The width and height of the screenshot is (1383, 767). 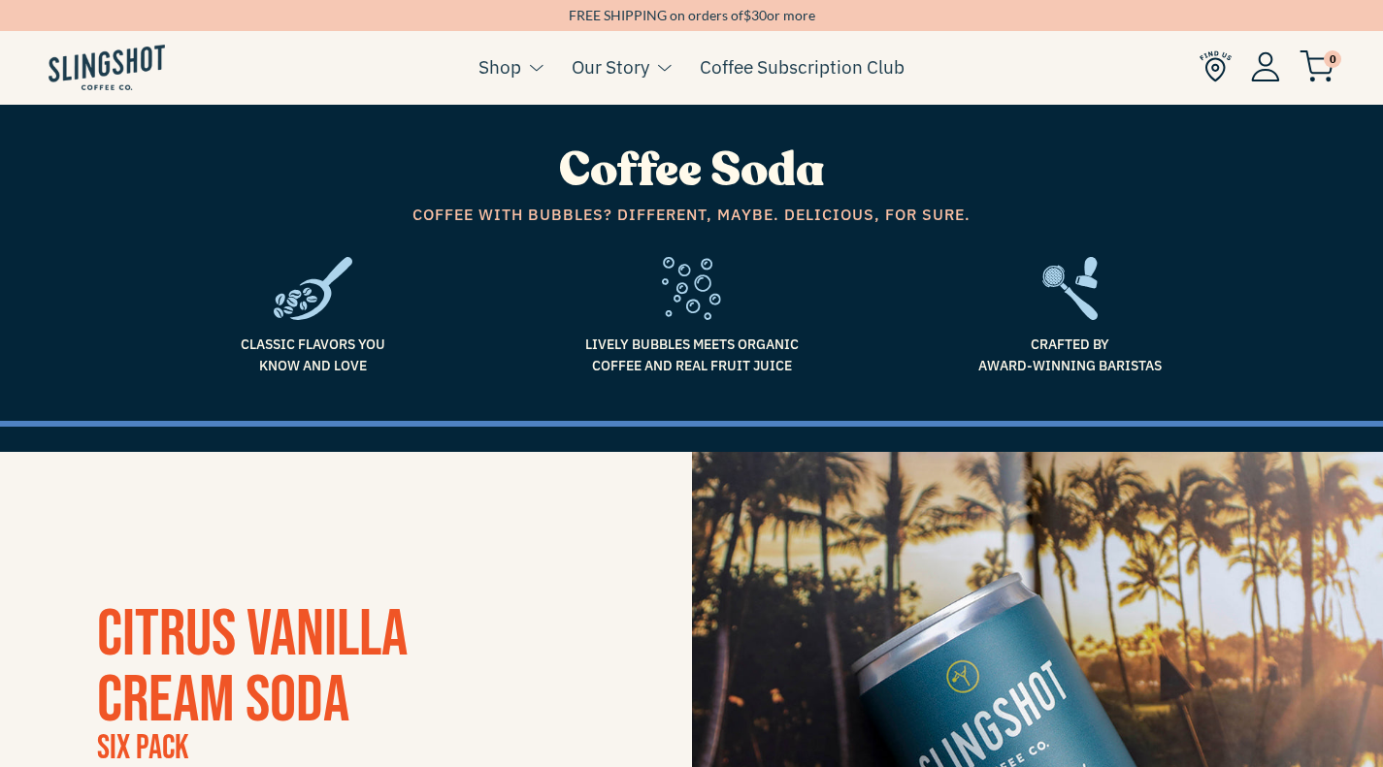 What do you see at coordinates (801, 67) in the screenshot?
I see `a: Coffee Subscription Club` at bounding box center [801, 67].